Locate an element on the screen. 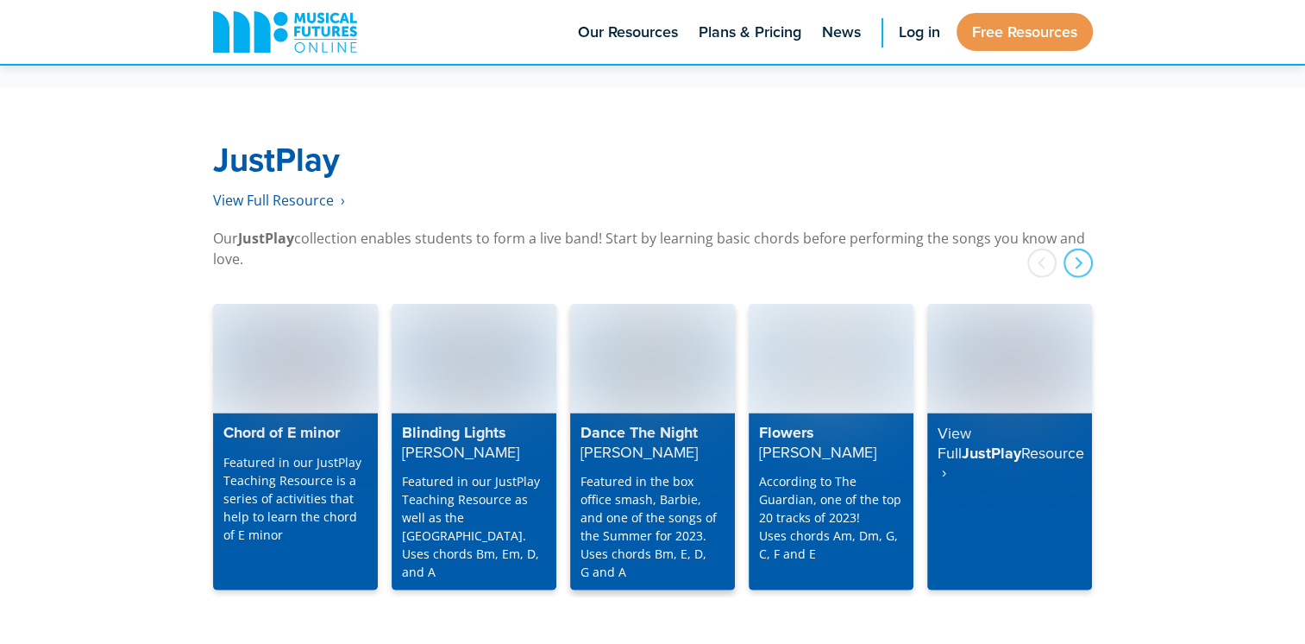  a: Chord of E minor Featured in our JustPlay Teaching Resource is a series of activities that help t... is located at coordinates (295, 447).